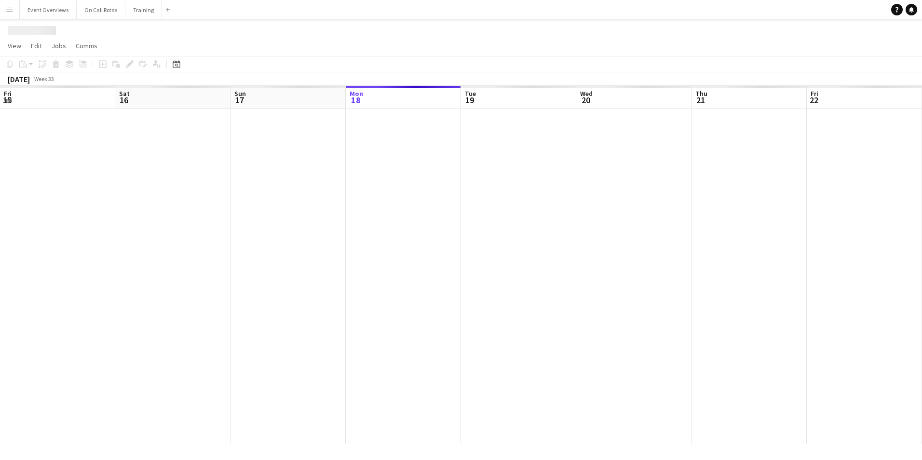  I want to click on span: 22, so click(813, 100).